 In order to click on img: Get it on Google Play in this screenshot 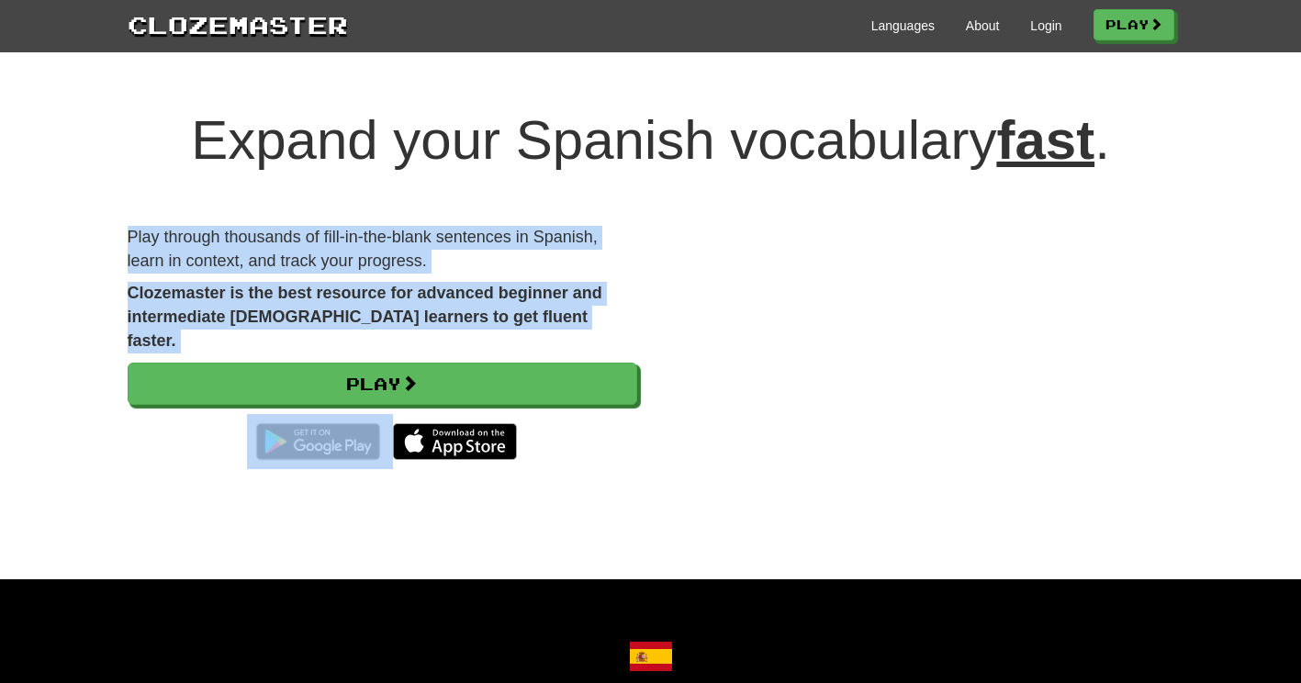, I will do `click(318, 442)`.